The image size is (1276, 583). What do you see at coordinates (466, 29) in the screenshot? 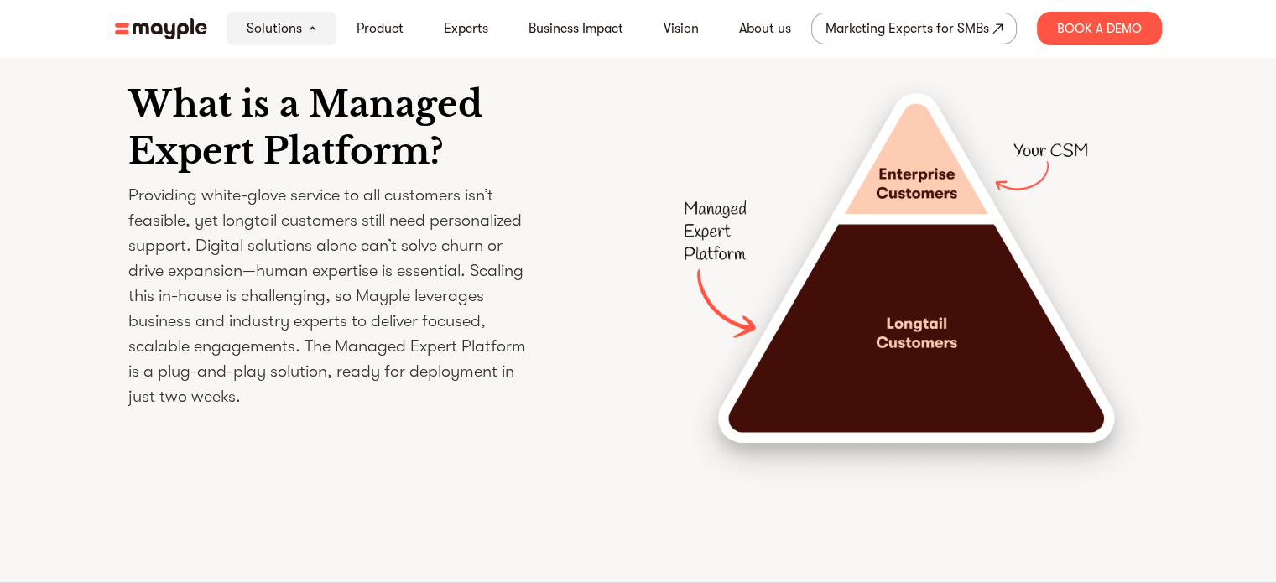
I see `a: Experts` at bounding box center [466, 29].